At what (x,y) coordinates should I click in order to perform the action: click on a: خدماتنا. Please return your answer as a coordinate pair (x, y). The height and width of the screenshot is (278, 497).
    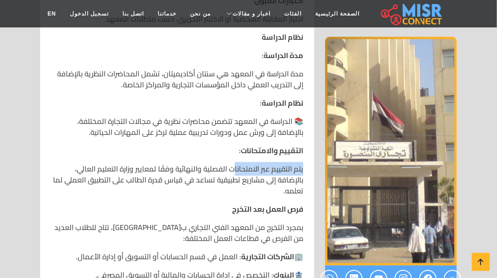
    Looking at the image, I should click on (167, 14).